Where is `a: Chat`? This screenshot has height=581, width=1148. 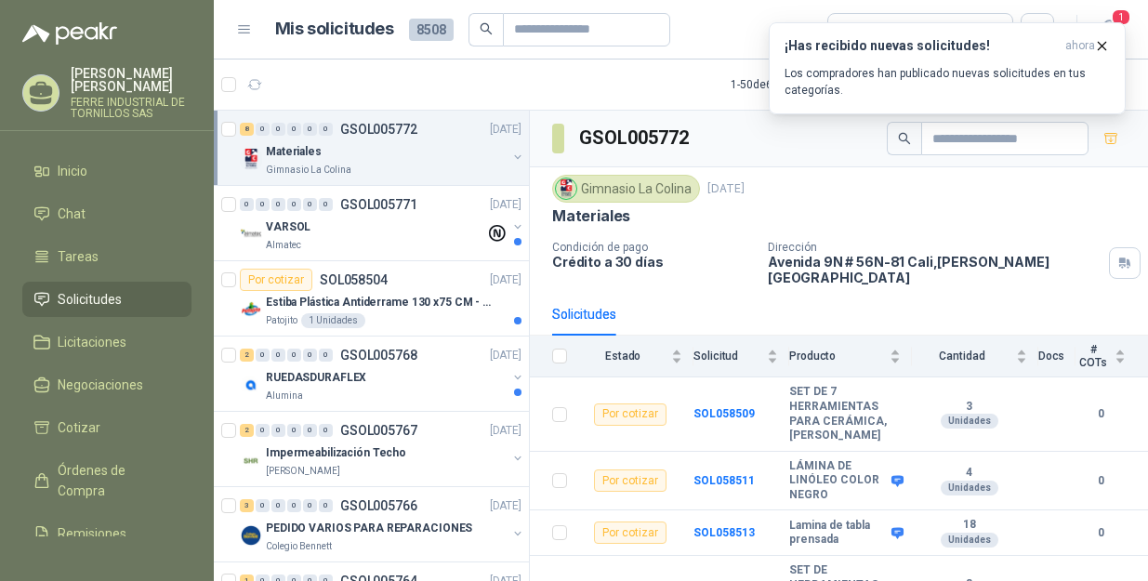
a: Chat is located at coordinates (107, 214).